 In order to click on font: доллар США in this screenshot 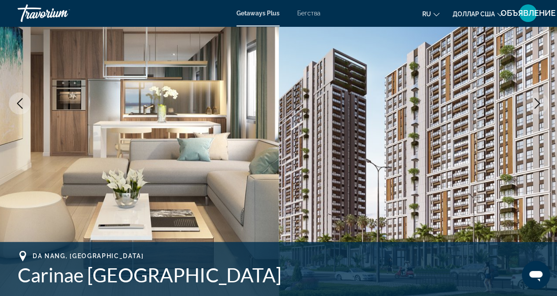, I will do `click(474, 14)`.